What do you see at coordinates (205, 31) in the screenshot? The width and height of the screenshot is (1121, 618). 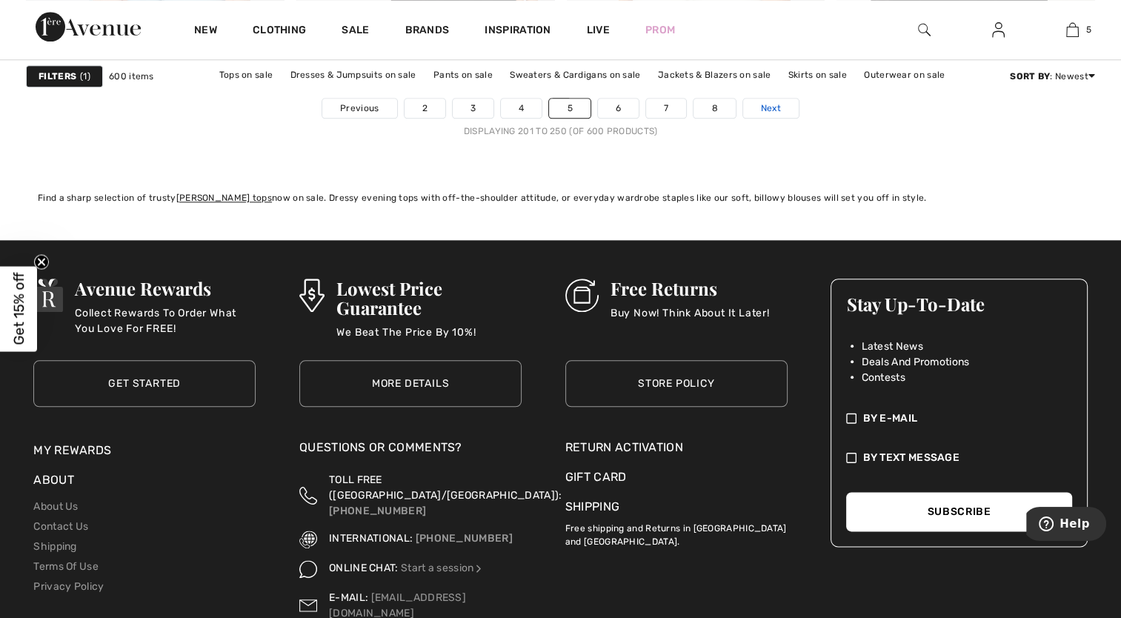 I see `a: New` at bounding box center [205, 31].